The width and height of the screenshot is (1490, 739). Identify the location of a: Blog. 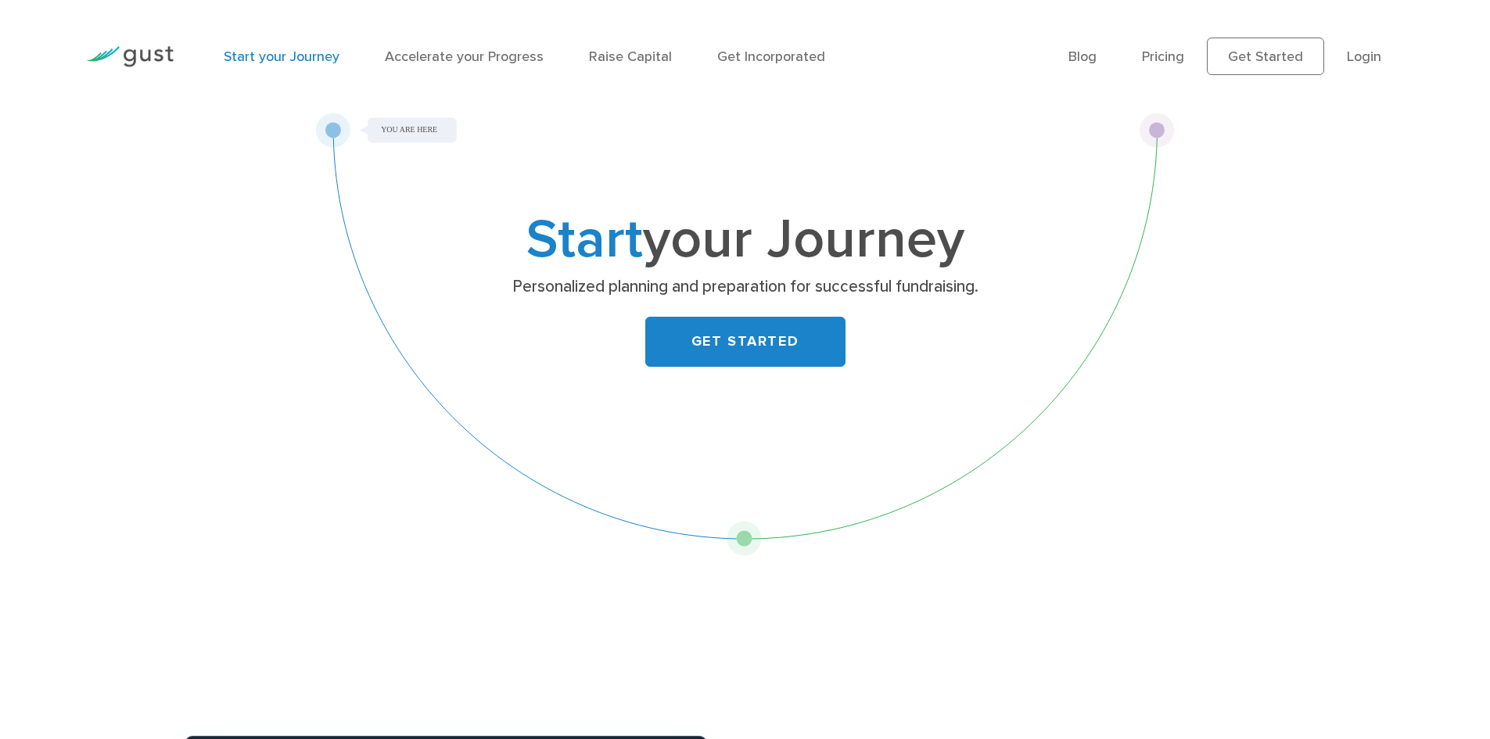
(1082, 56).